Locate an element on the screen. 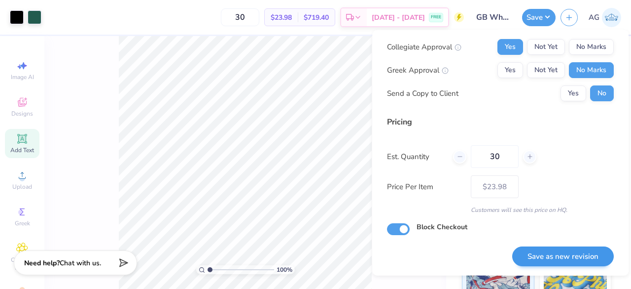 This screenshot has width=631, height=289. span: Image AI is located at coordinates (22, 77).